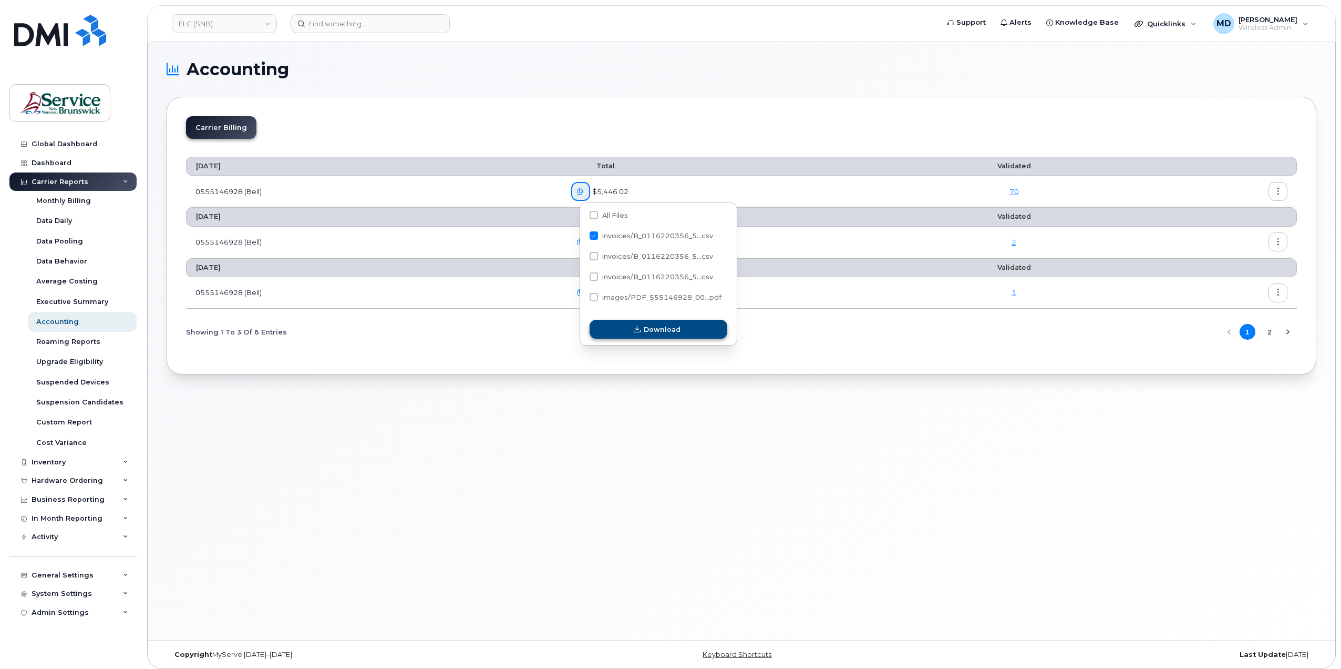 This screenshot has height=669, width=1341. Describe the element at coordinates (1014, 242) in the screenshot. I see `a: 2` at that location.